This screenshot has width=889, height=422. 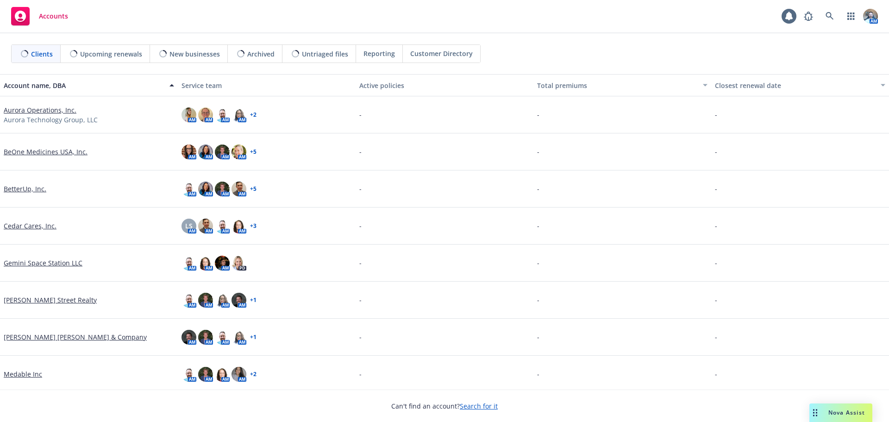 I want to click on a: Search for it, so click(x=479, y=406).